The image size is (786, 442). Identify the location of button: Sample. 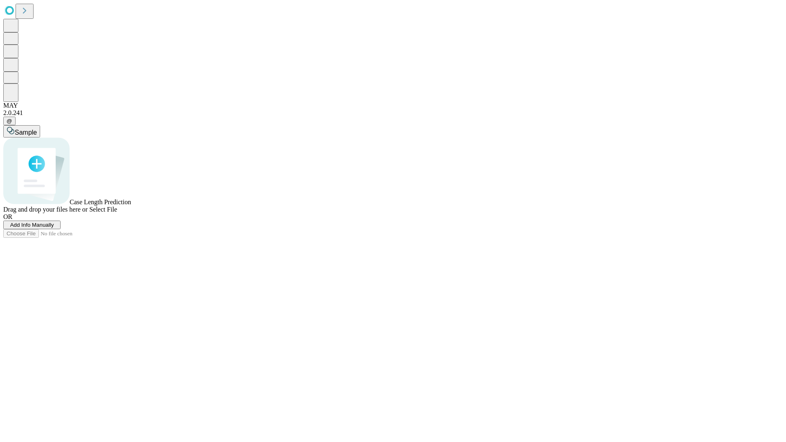
(22, 131).